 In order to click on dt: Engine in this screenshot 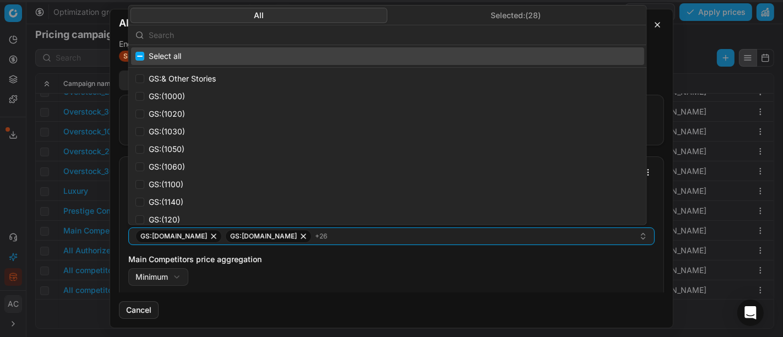, I will do `click(141, 44)`.